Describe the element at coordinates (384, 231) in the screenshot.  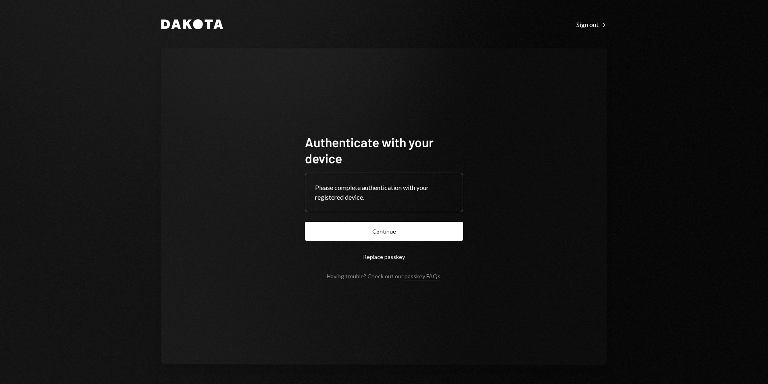
I see `button: Continue` at that location.